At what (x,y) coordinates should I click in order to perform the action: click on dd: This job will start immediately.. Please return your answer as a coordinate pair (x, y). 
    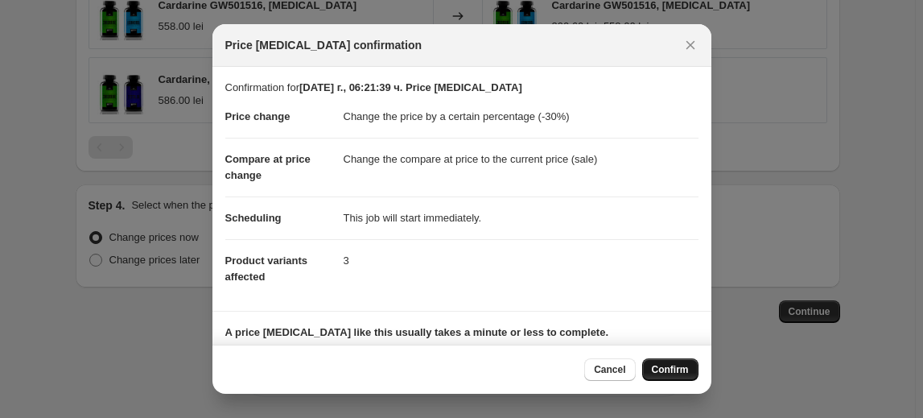
    Looking at the image, I should click on (521, 217).